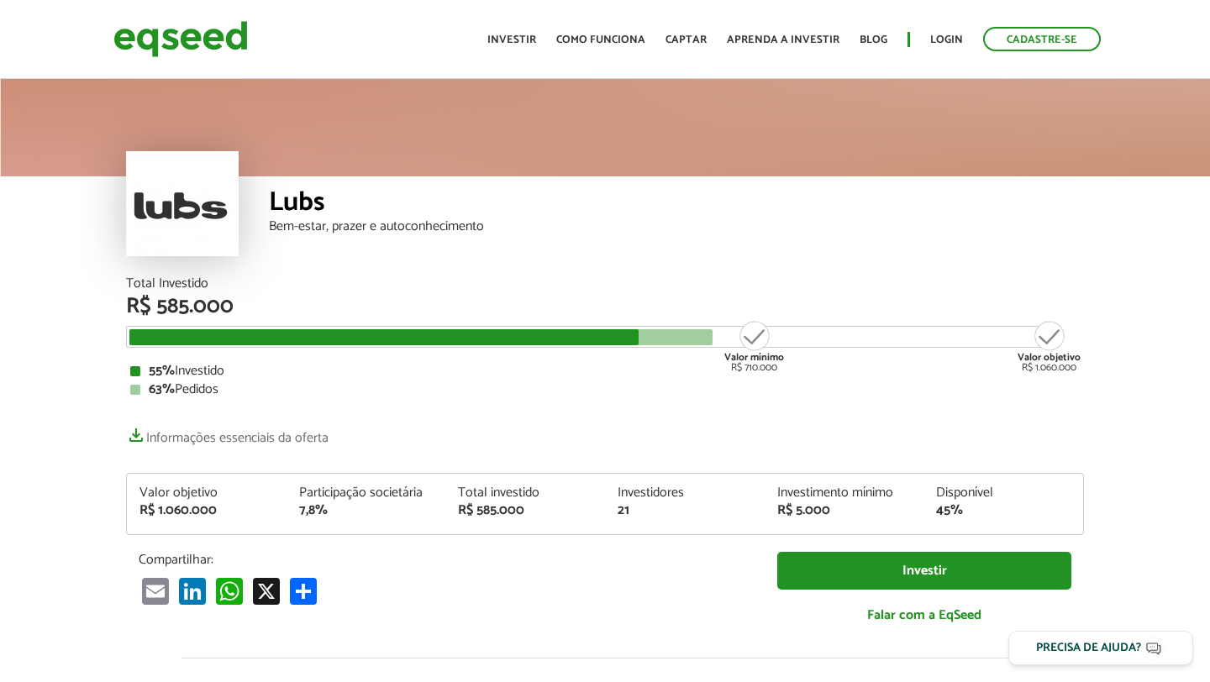 This screenshot has height=682, width=1210. What do you see at coordinates (155, 590) in the screenshot?
I see `a: Email` at bounding box center [155, 590].